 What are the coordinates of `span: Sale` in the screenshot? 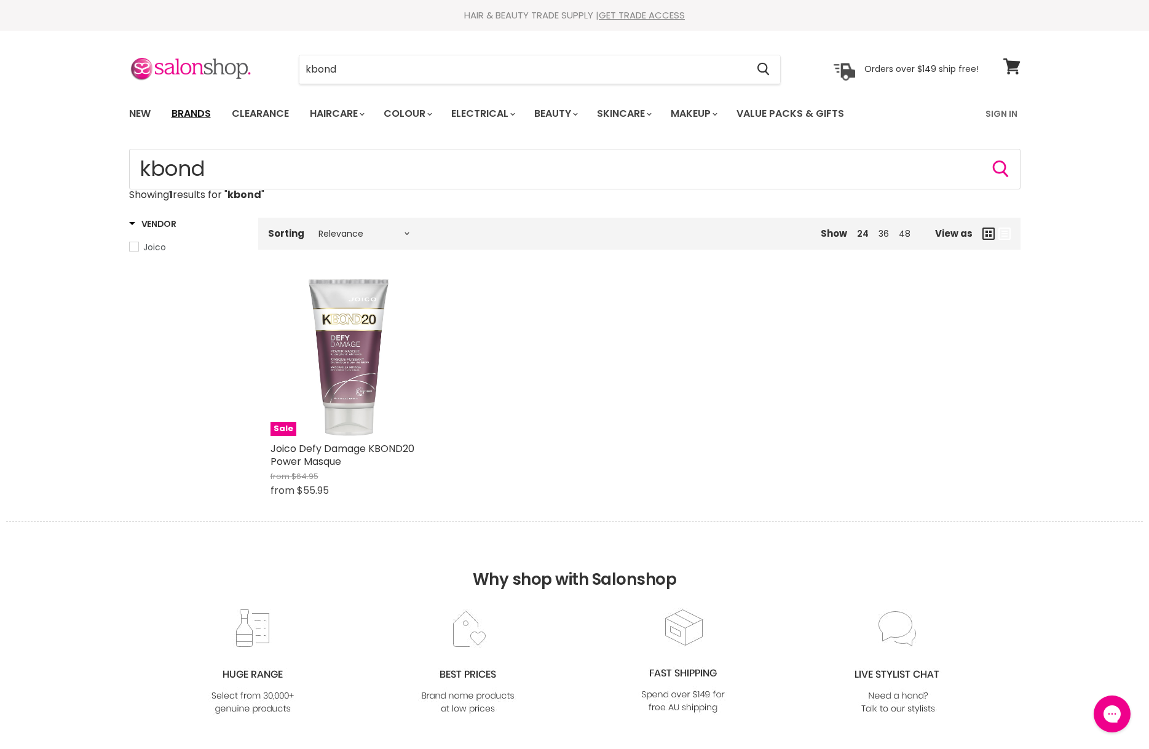 It's located at (283, 428).